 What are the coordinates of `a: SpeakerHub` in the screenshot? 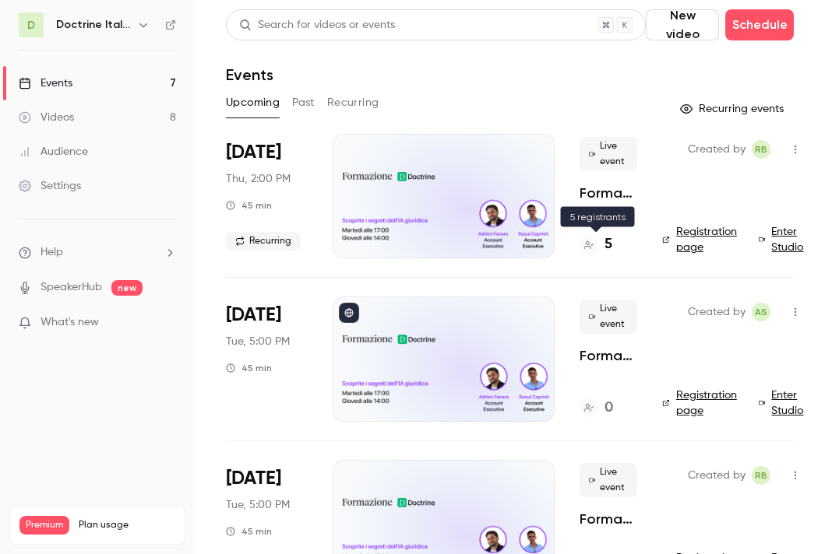 It's located at (71, 287).